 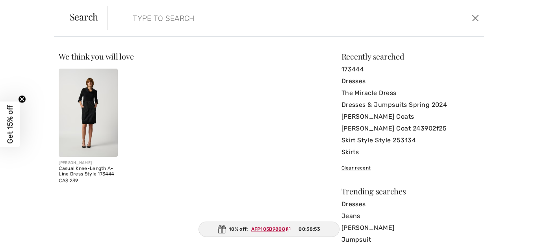 What do you see at coordinates (222, 229) in the screenshot?
I see `img: Gift.svg` at bounding box center [222, 229].